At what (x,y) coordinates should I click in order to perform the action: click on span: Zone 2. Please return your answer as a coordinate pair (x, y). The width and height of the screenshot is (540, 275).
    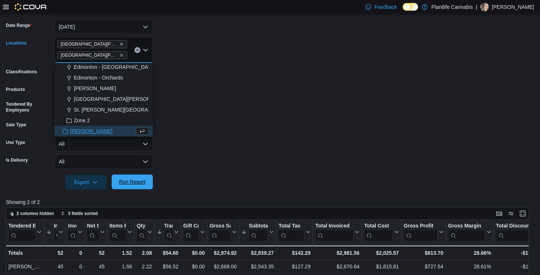
    Looking at the image, I should click on (82, 120).